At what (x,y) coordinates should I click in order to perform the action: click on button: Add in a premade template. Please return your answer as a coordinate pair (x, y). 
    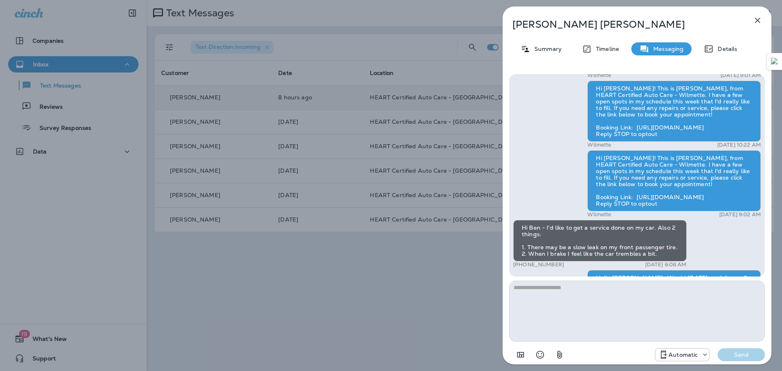
    Looking at the image, I should click on (520, 355).